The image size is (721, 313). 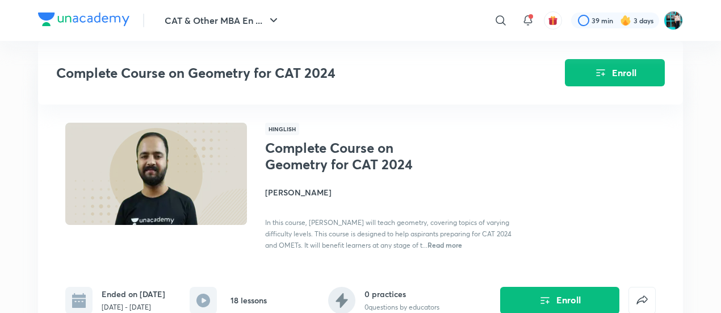 What do you see at coordinates (357, 156) in the screenshot?
I see `h1: Complete Course on Geometry for CAT 2024` at bounding box center [357, 156].